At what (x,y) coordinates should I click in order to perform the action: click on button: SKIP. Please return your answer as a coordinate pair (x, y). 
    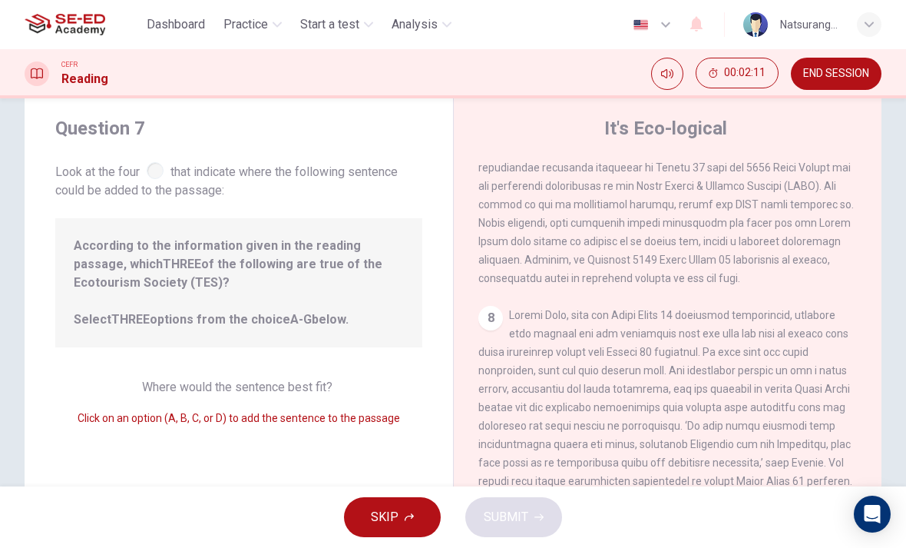
    Looking at the image, I should click on (392, 517).